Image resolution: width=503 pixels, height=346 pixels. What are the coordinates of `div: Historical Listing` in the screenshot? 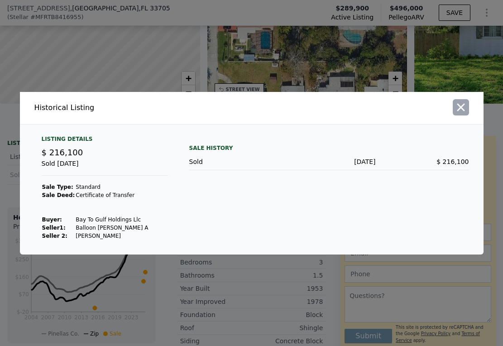 It's located at (141, 108).